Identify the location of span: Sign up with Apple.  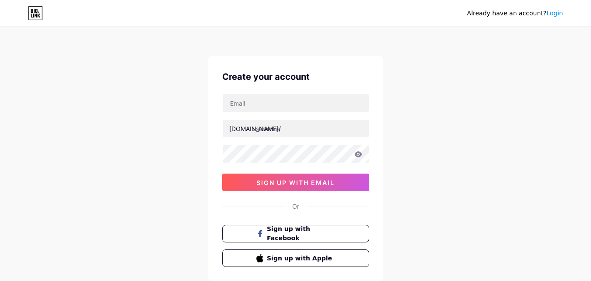
(301, 258).